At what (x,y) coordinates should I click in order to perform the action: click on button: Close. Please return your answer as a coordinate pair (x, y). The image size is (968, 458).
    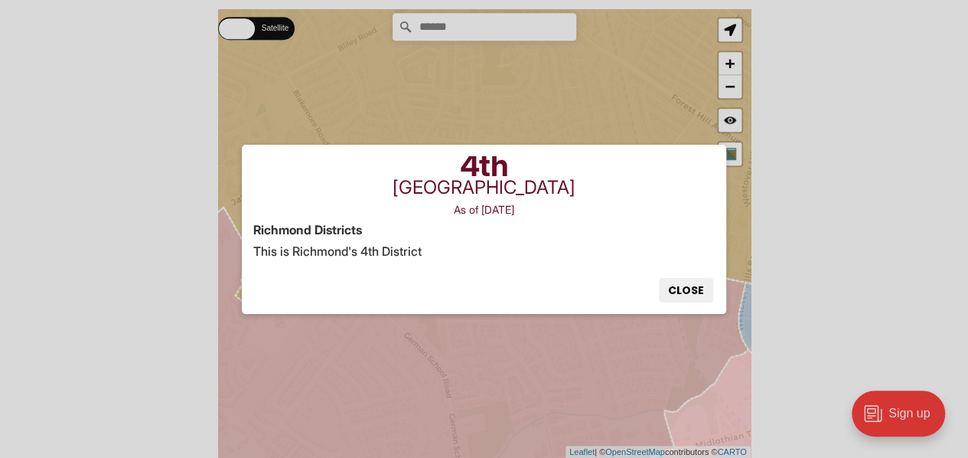
    Looking at the image, I should click on (686, 290).